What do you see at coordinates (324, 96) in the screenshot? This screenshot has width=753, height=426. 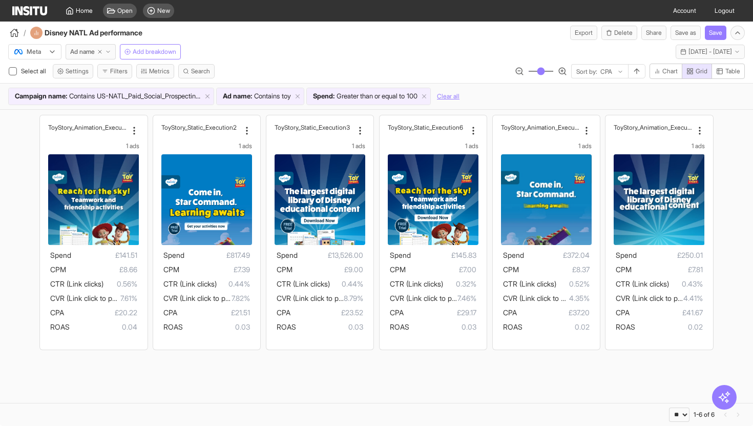 I see `span: Spend :` at bounding box center [324, 96].